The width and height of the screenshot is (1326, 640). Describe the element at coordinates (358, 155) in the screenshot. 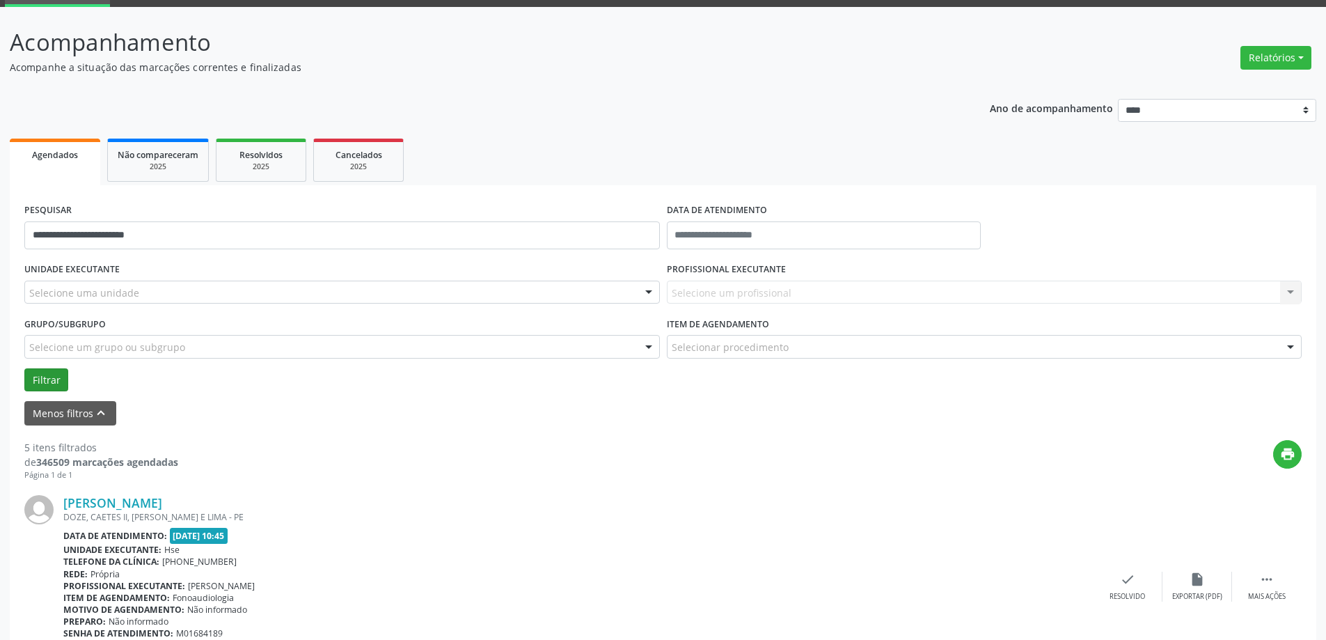

I see `span: Cancelados` at that location.